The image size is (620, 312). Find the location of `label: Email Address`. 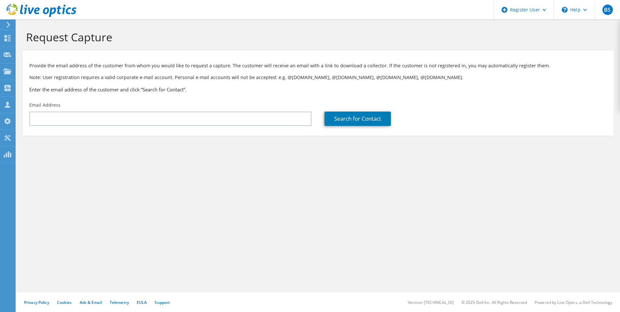

label: Email Address is located at coordinates (45, 105).